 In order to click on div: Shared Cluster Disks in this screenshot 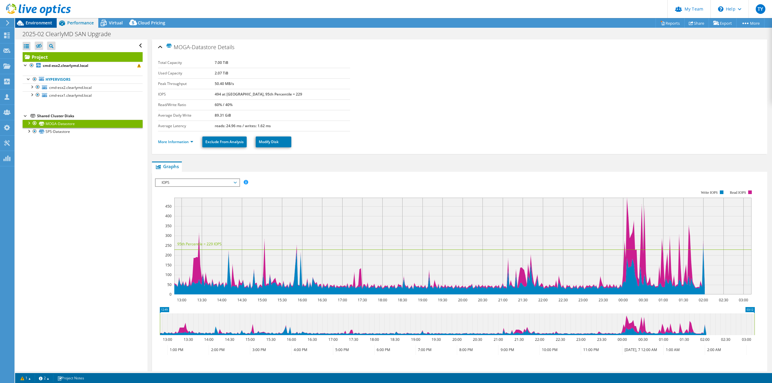, I will do `click(90, 116)`.